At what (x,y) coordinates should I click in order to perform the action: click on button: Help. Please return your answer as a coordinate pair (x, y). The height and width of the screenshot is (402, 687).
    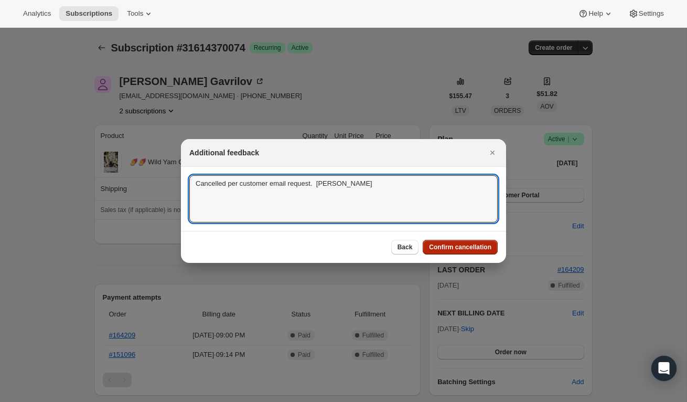
    Looking at the image, I should click on (596, 14).